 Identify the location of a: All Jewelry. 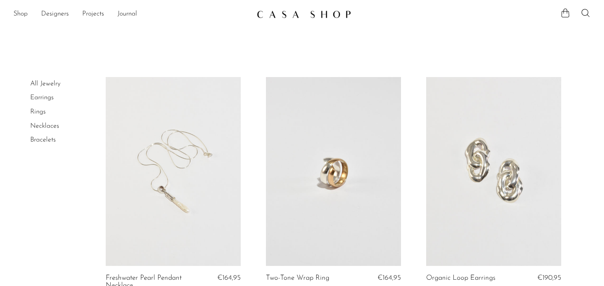
(45, 84).